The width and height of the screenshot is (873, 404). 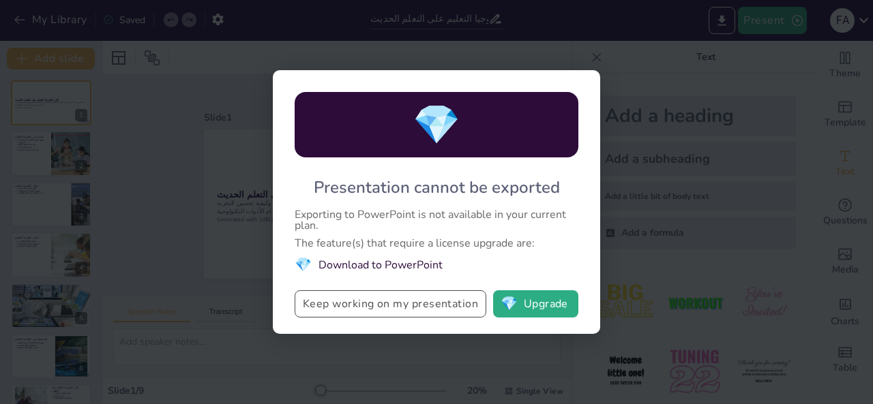 I want to click on button: Keep working on my presentation, so click(x=390, y=304).